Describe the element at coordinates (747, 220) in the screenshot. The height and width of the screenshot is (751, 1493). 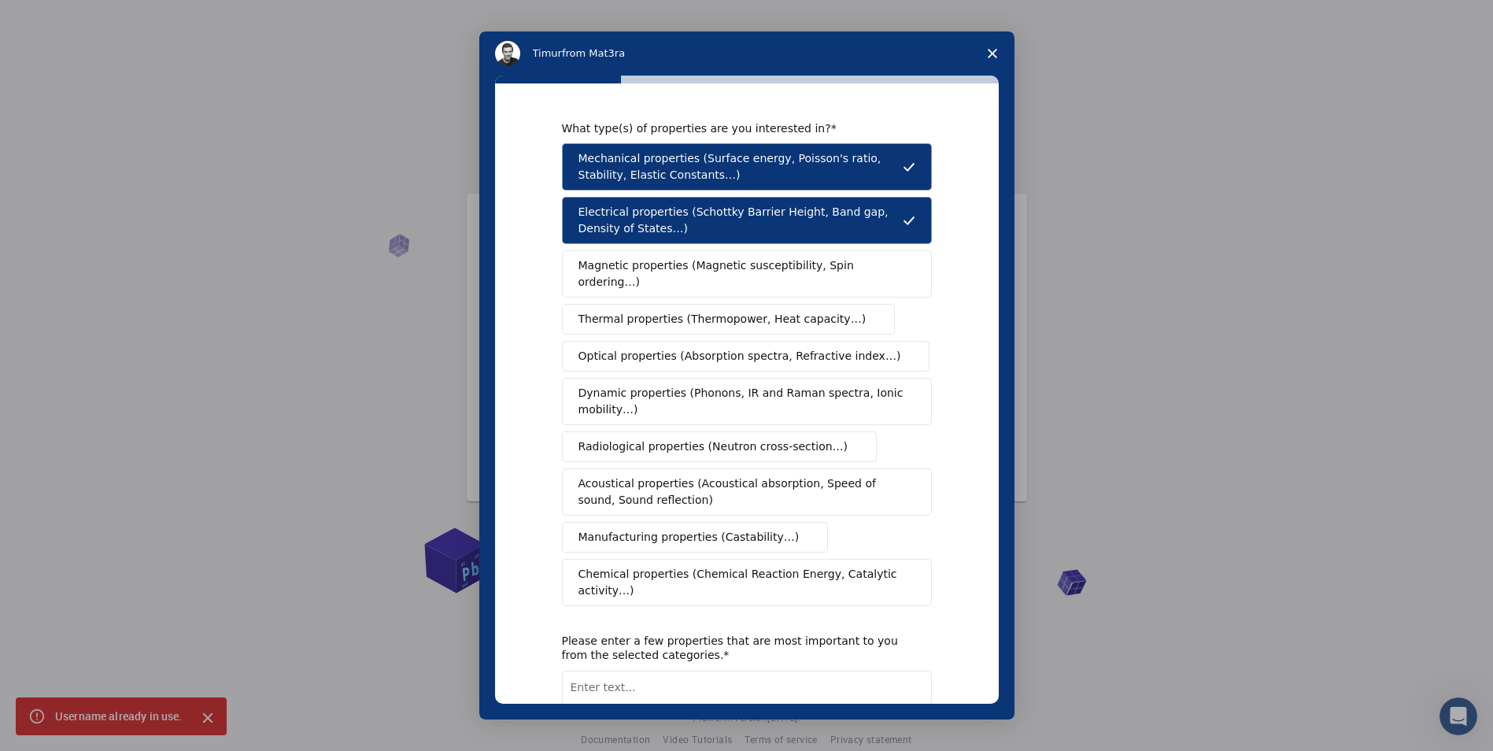
I see `button: Electrical properties (Schottky Barrier Height, Band gap, Density of States…)` at that location.